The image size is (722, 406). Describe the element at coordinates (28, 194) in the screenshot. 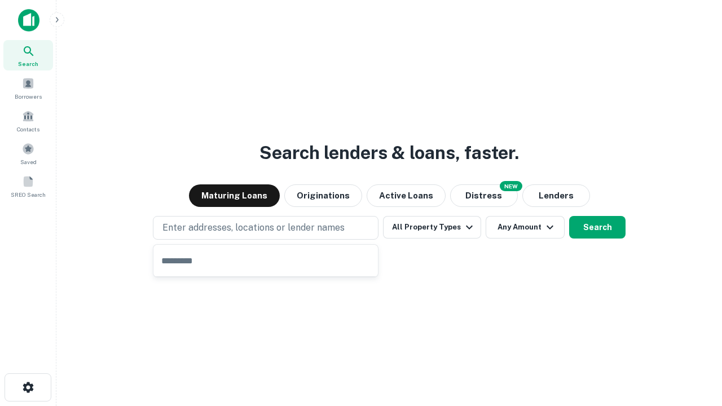

I see `span: SREO Search` at that location.